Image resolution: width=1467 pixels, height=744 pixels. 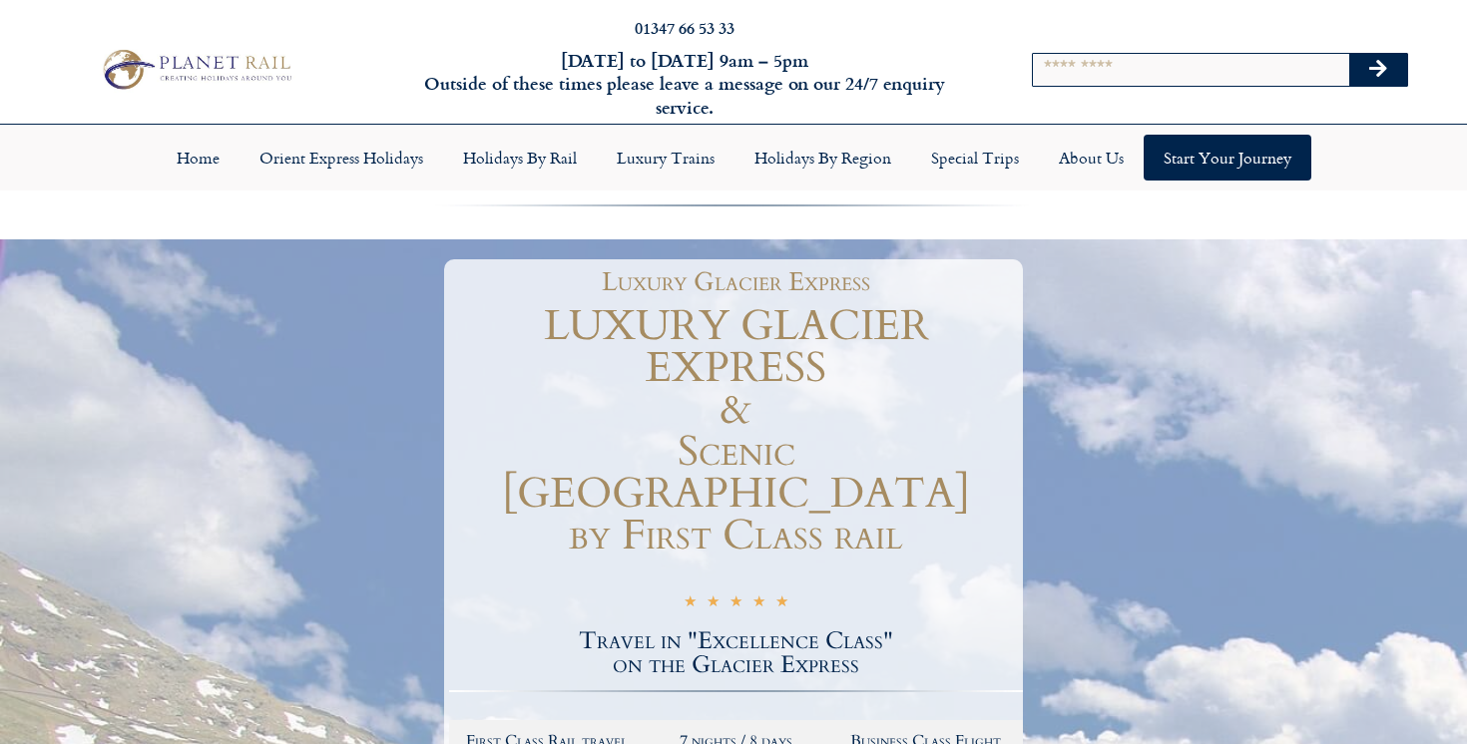 What do you see at coordinates (685, 27) in the screenshot?
I see `a: 01347 66 53 33` at bounding box center [685, 27].